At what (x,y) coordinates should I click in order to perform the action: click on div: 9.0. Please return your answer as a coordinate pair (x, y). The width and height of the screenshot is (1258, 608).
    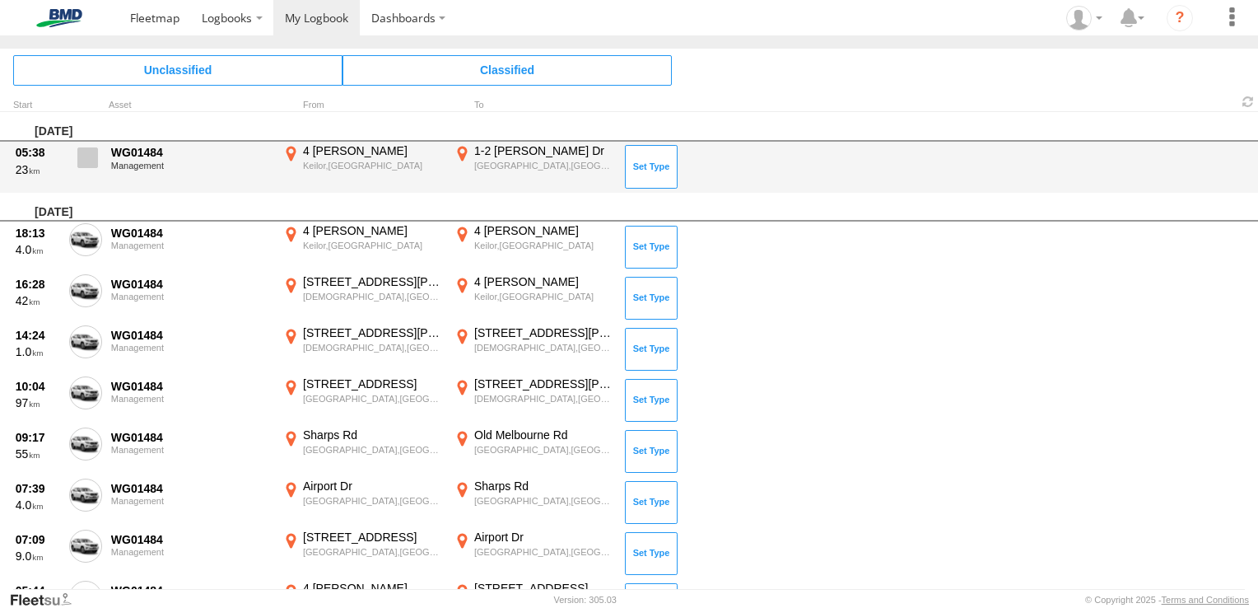
    Looking at the image, I should click on (38, 556).